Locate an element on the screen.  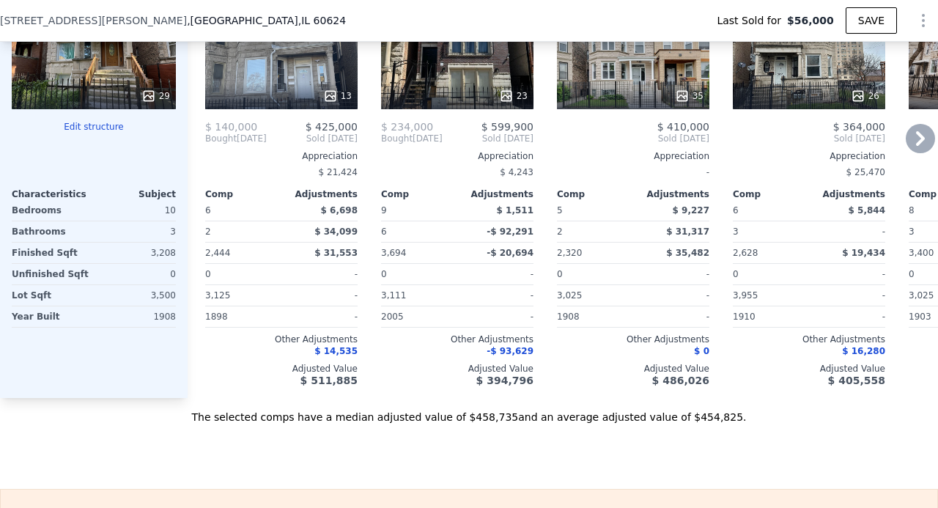
span: 3,125 is located at coordinates (218, 295).